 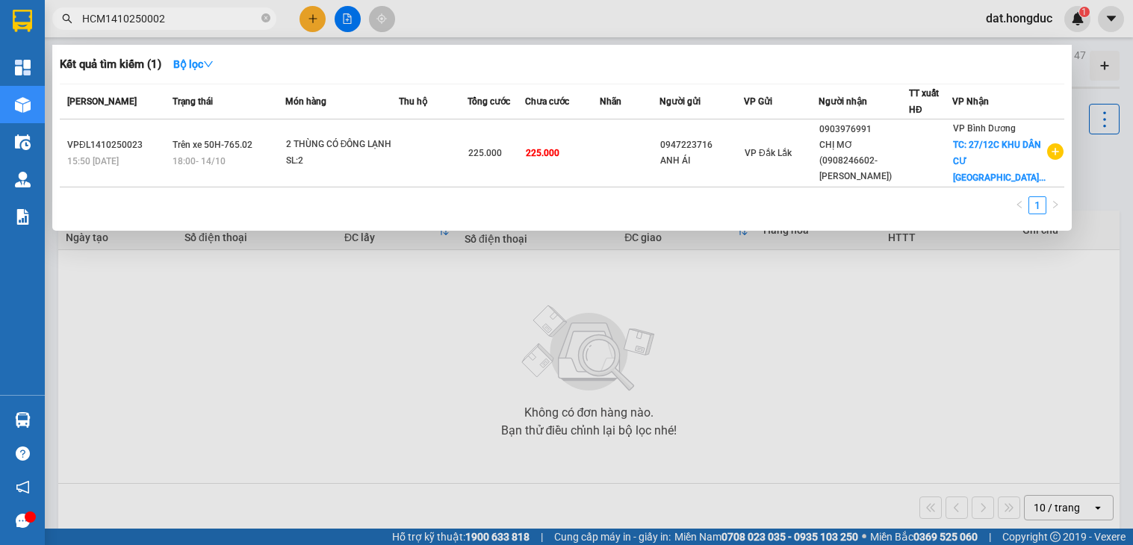 What do you see at coordinates (22, 521) in the screenshot?
I see `span: message` at bounding box center [22, 521].